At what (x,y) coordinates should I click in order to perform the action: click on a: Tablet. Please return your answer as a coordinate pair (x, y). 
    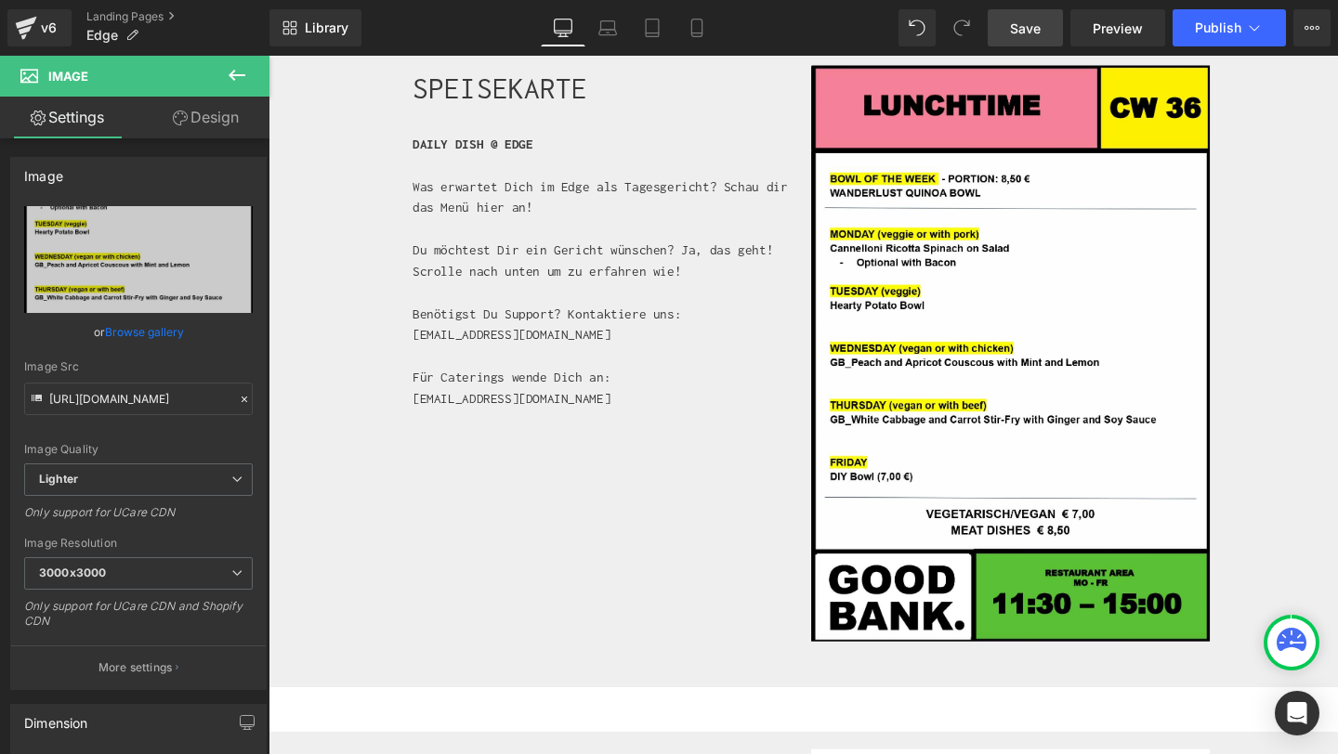
    Looking at the image, I should click on (652, 28).